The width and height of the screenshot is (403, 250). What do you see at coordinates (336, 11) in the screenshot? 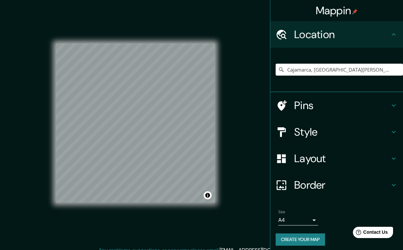
I see `h4: Mappin` at bounding box center [336, 11].